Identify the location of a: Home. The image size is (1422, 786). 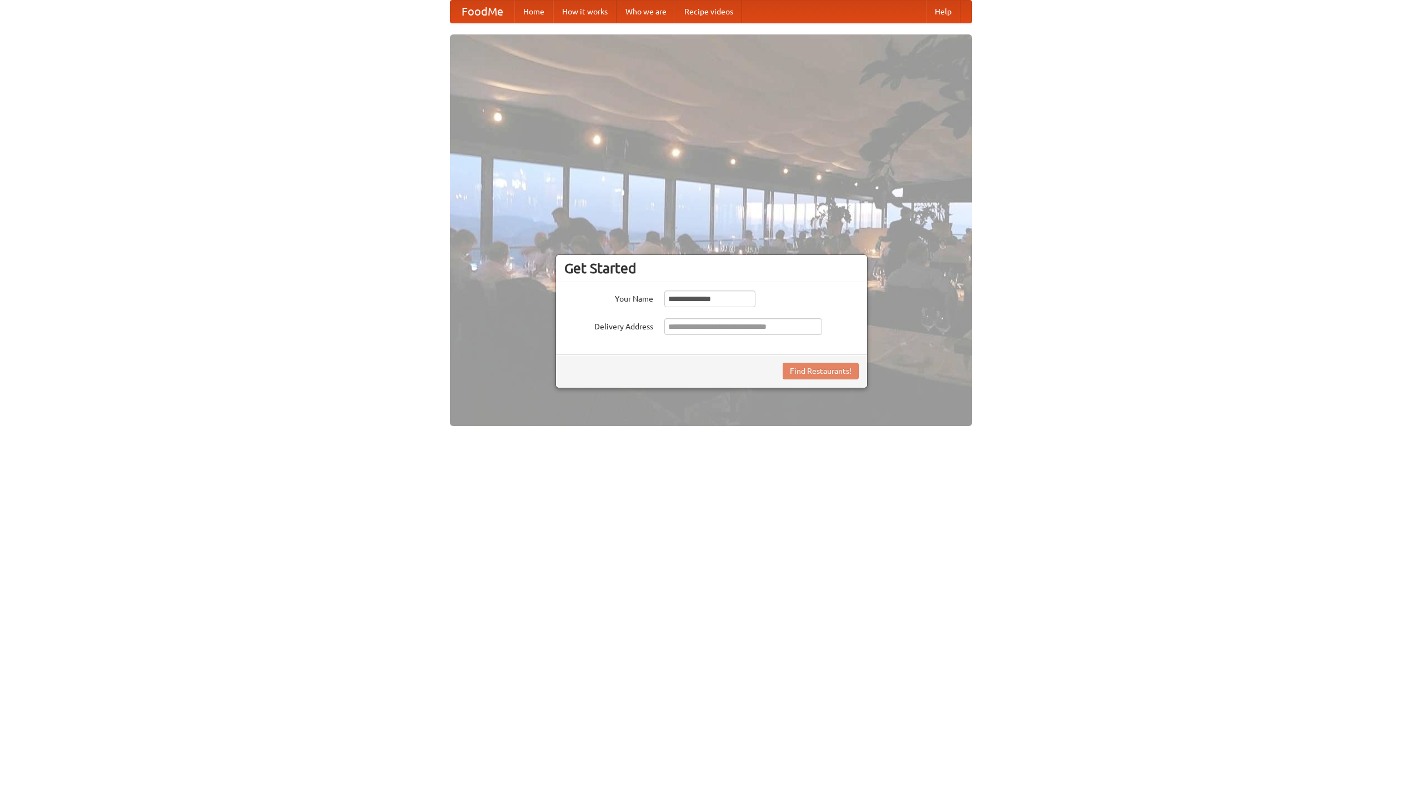
(534, 12).